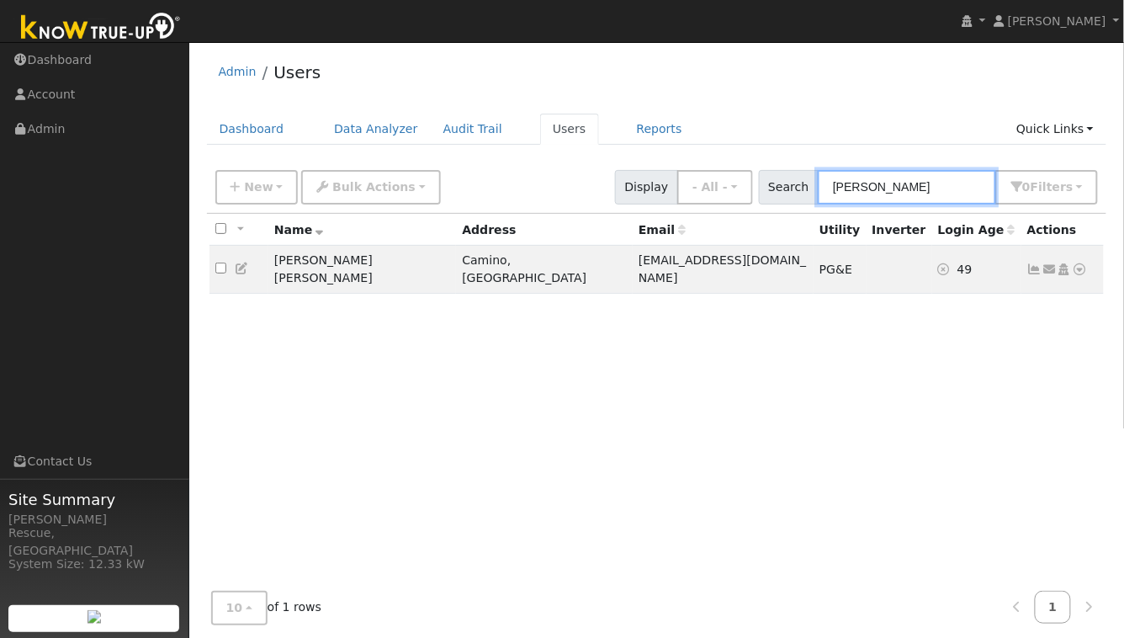 The image size is (1124, 638). I want to click on span: New, so click(258, 187).